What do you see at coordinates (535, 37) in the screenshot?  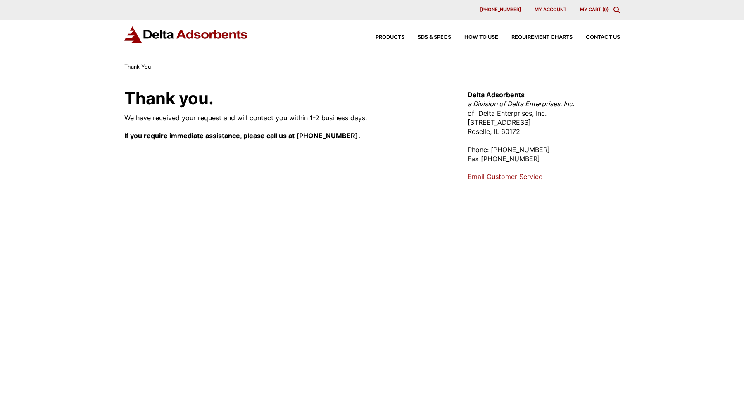 I see `a: Requirement Charts` at bounding box center [535, 37].